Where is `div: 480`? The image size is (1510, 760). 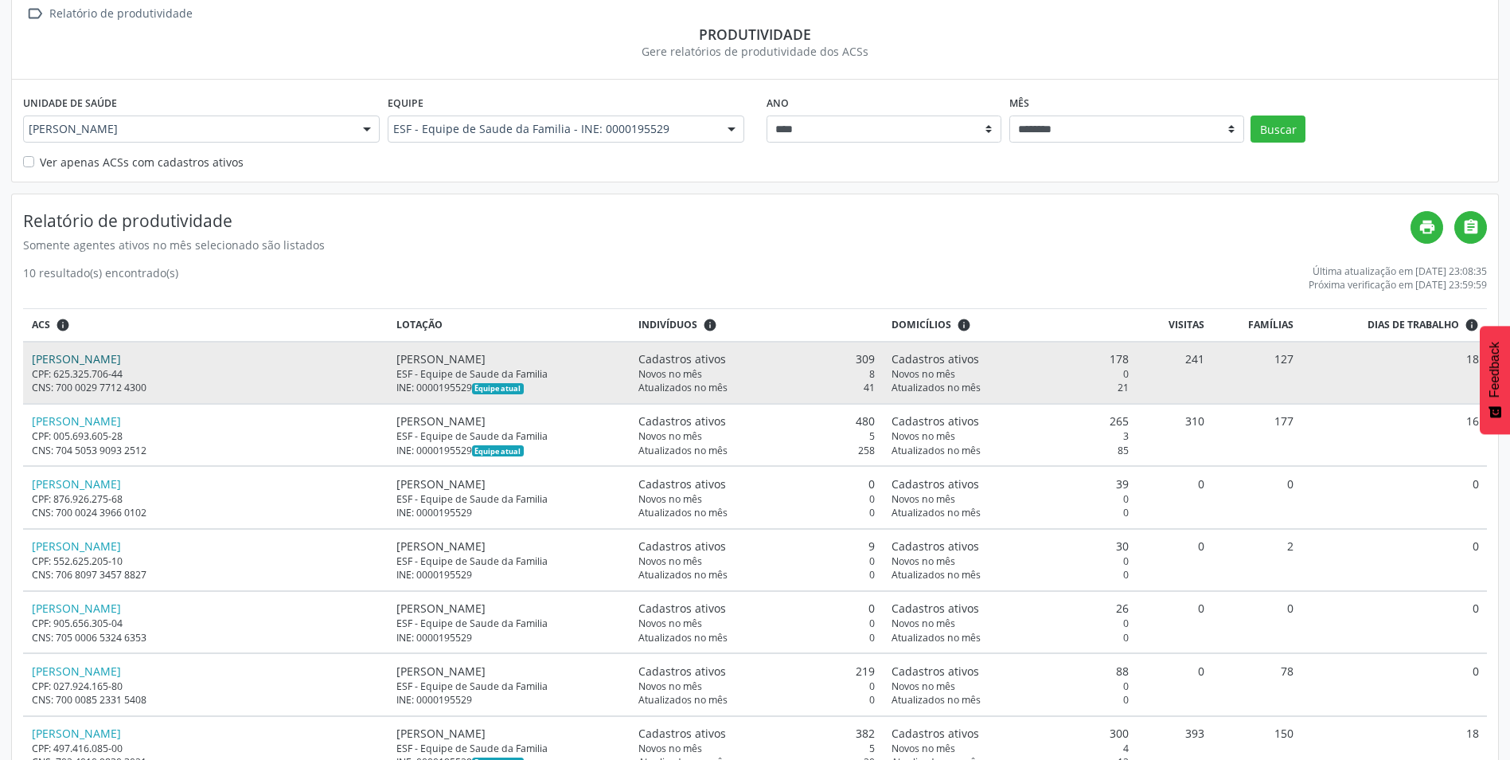
div: 480 is located at coordinates (757, 420).